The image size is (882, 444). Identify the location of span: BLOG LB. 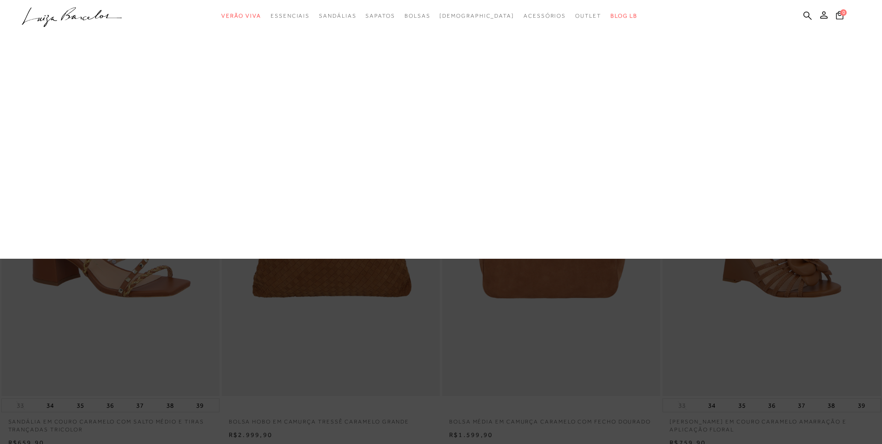
(624, 16).